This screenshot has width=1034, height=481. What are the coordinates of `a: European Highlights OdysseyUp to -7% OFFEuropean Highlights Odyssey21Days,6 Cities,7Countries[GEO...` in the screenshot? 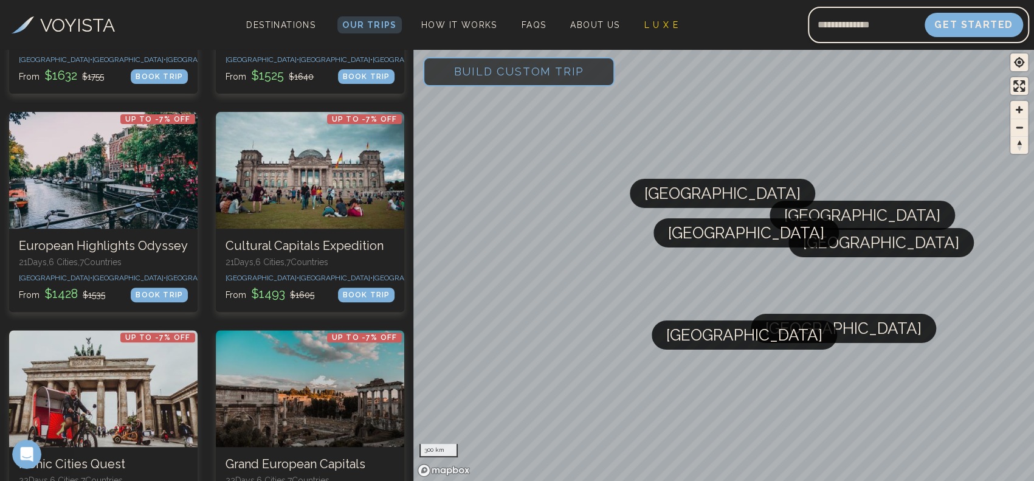 It's located at (103, 211).